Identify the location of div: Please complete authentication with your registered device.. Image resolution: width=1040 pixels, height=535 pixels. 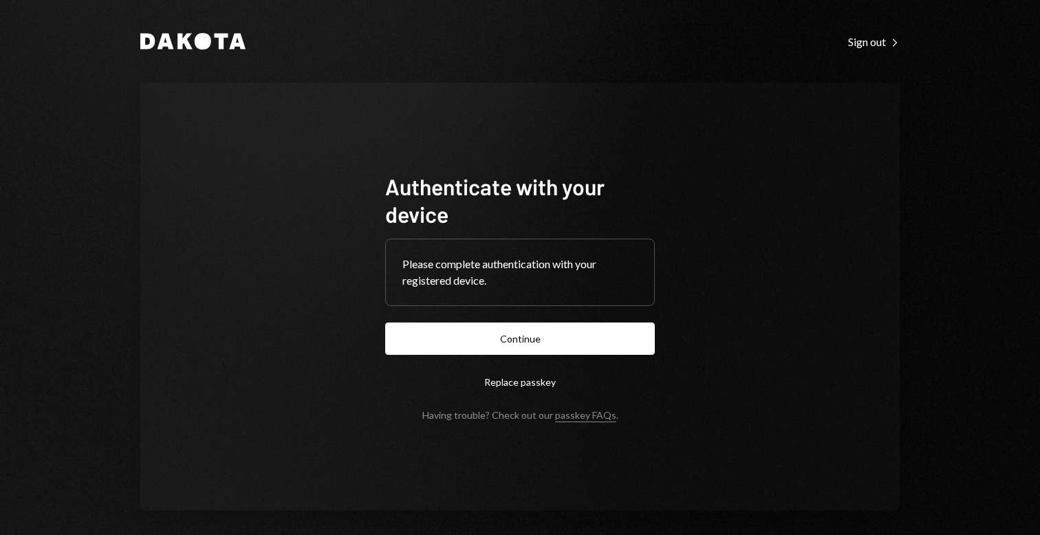
(520, 272).